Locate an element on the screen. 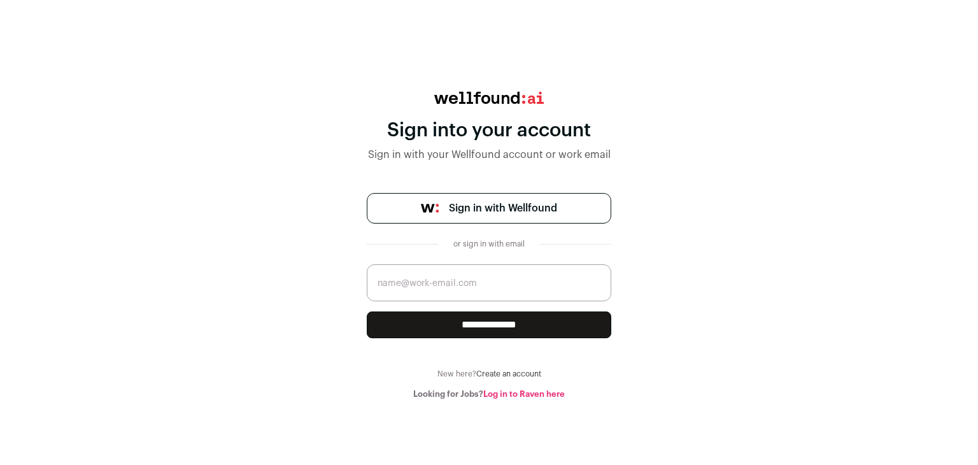 Image resolution: width=978 pixels, height=465 pixels. span: Sign in with Wellfound is located at coordinates (503, 208).